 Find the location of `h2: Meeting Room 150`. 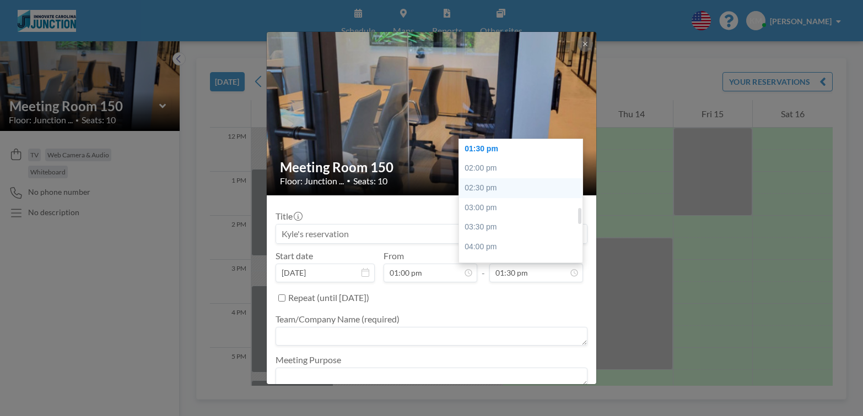

h2: Meeting Room 150 is located at coordinates (432, 167).